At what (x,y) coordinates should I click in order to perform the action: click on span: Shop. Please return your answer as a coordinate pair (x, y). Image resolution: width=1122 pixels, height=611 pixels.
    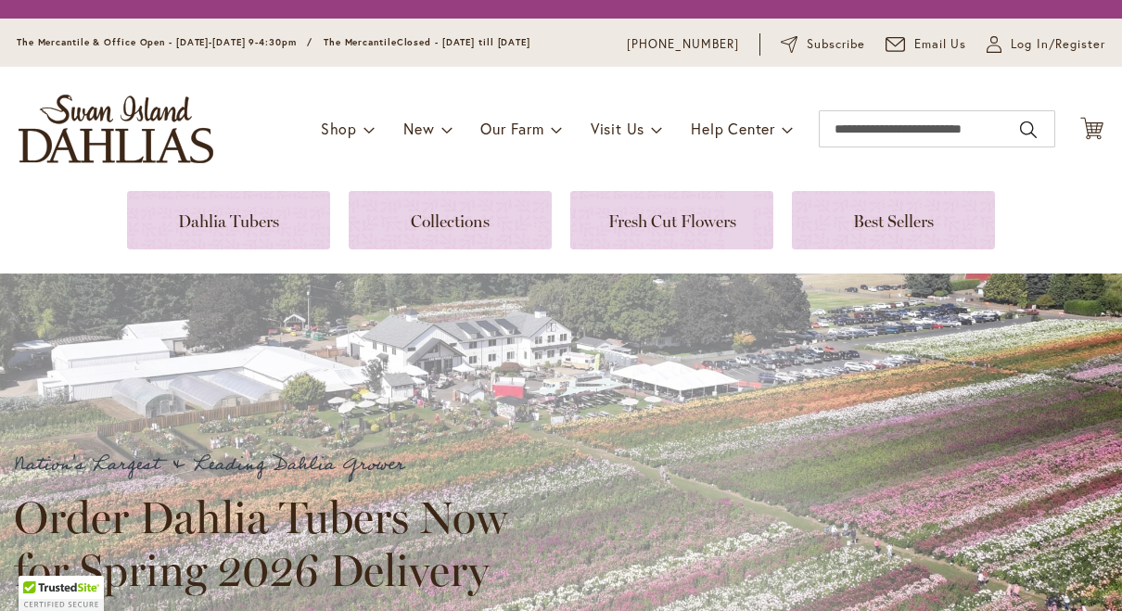
    Looking at the image, I should click on (338, 128).